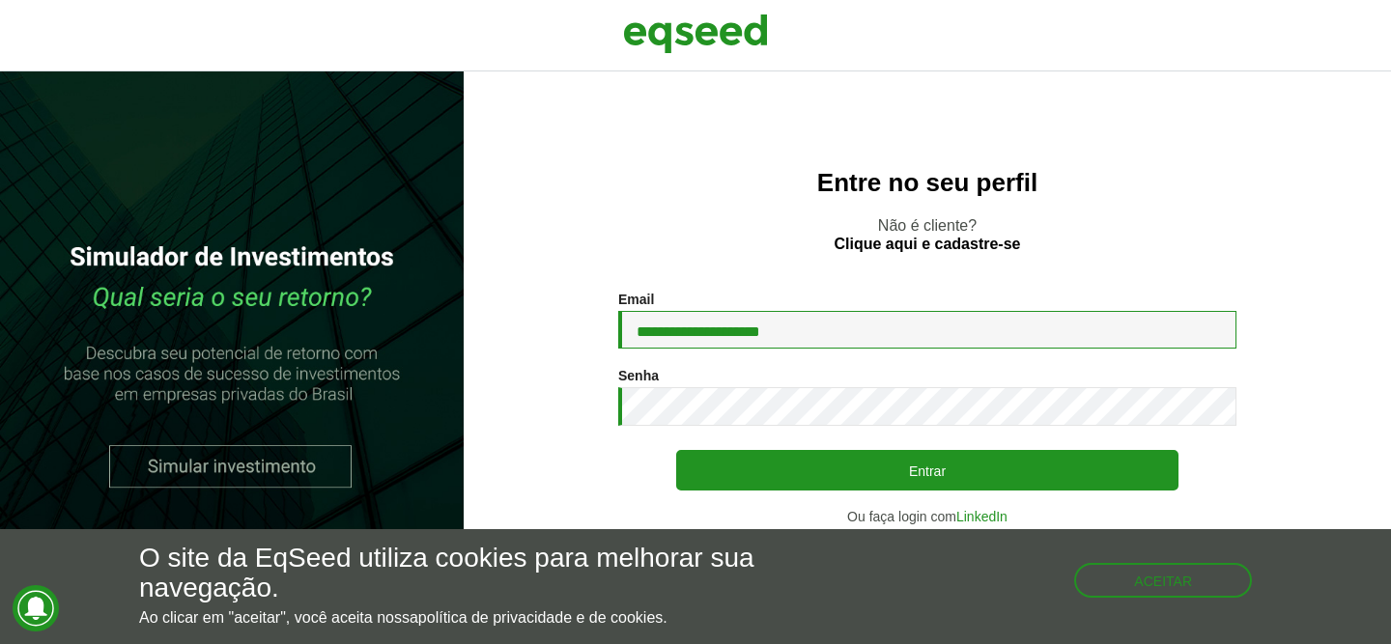  Describe the element at coordinates (981, 517) in the screenshot. I see `a: LinkedIn` at that location.